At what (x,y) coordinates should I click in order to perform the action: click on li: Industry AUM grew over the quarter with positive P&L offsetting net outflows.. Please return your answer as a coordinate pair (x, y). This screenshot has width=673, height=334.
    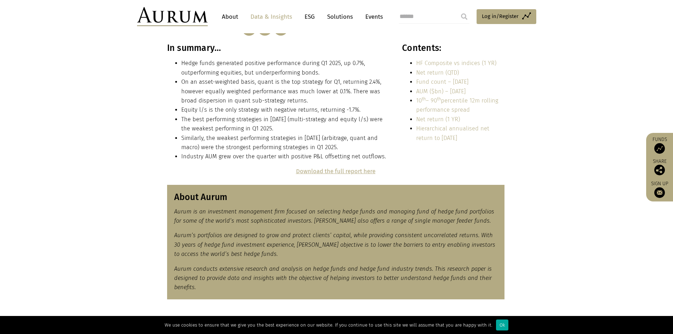
    Looking at the image, I should click on (284, 156).